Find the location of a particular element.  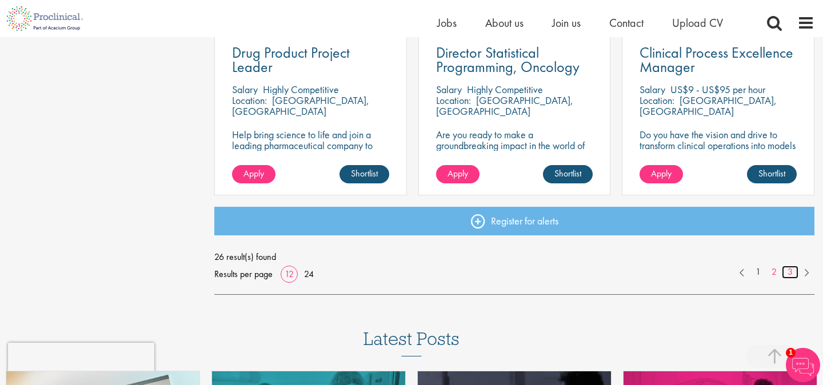

a: Register for alerts is located at coordinates (514, 221).